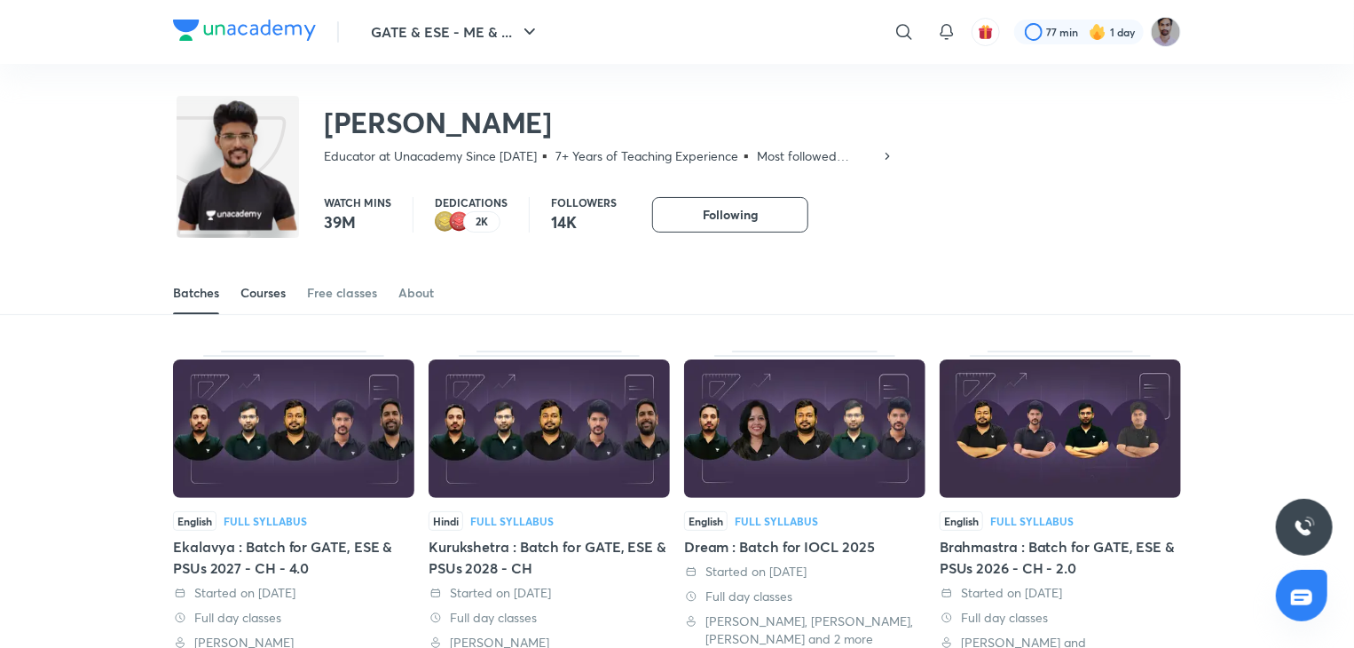 Image resolution: width=1354 pixels, height=648 pixels. I want to click on button: GATE & ESE - ME & ..., so click(455, 32).